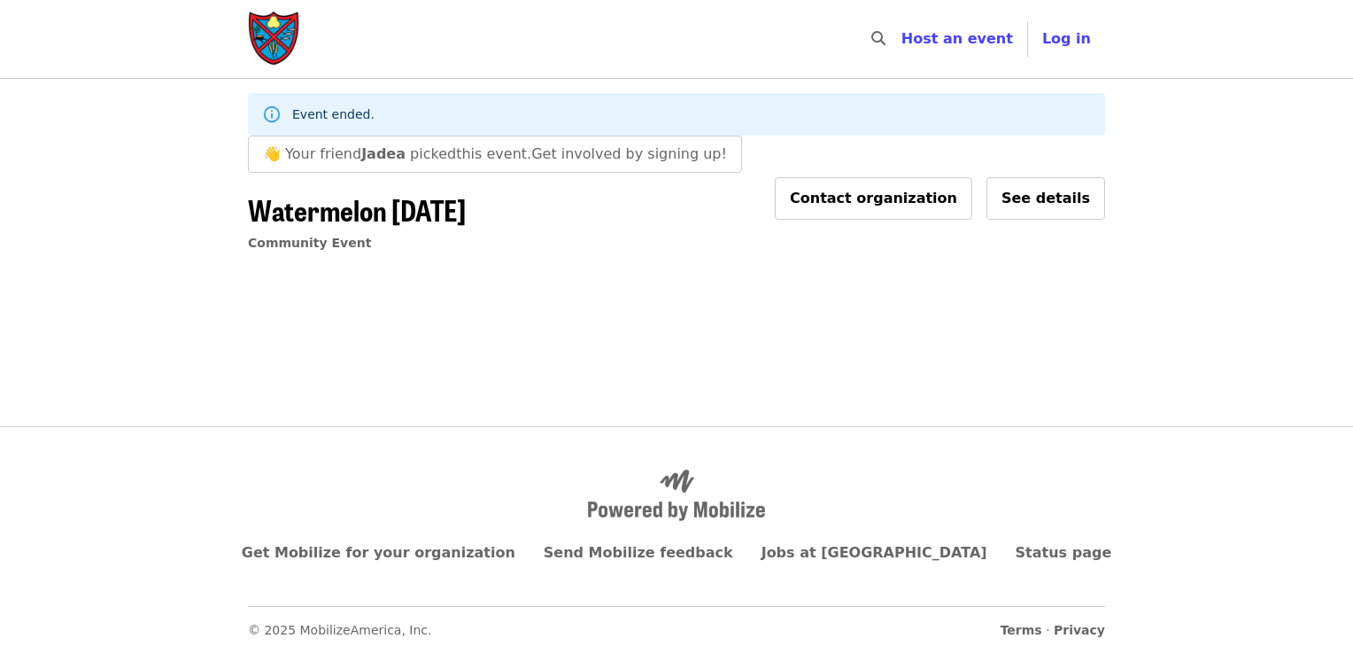 The image size is (1353, 654). Describe the element at coordinates (275, 39) in the screenshot. I see `img: Society of St. Andrew - Home` at that location.